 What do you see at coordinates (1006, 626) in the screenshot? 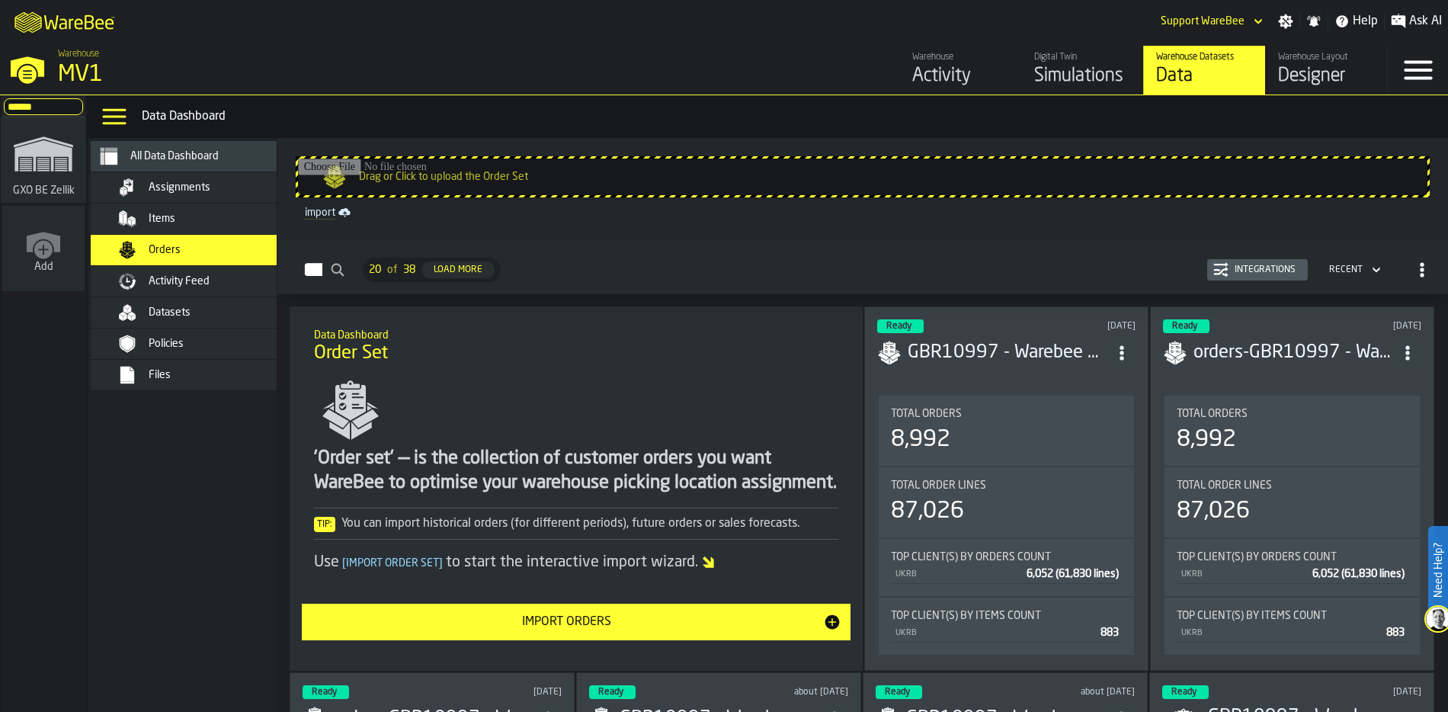
I see `div: stat-Top client(s) by Items count` at bounding box center [1006, 626].